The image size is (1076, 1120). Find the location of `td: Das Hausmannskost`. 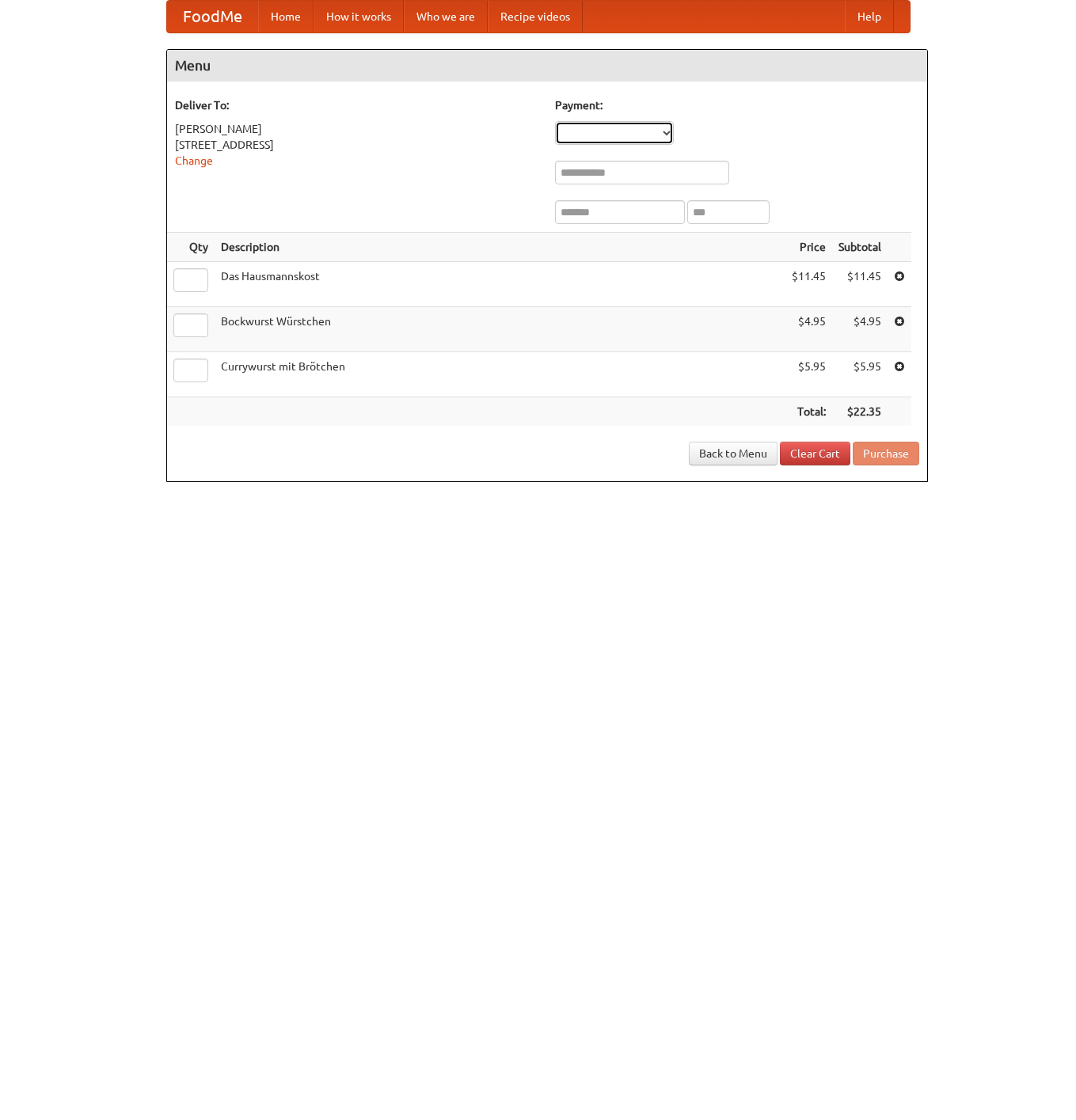

td: Das Hausmannskost is located at coordinates (500, 284).